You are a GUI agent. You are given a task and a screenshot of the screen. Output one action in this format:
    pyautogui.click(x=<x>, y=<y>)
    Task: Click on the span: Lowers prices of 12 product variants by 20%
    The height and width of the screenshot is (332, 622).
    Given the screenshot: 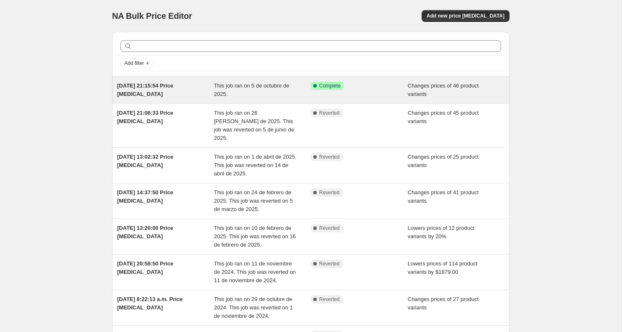 What is the action you would take?
    pyautogui.click(x=441, y=232)
    